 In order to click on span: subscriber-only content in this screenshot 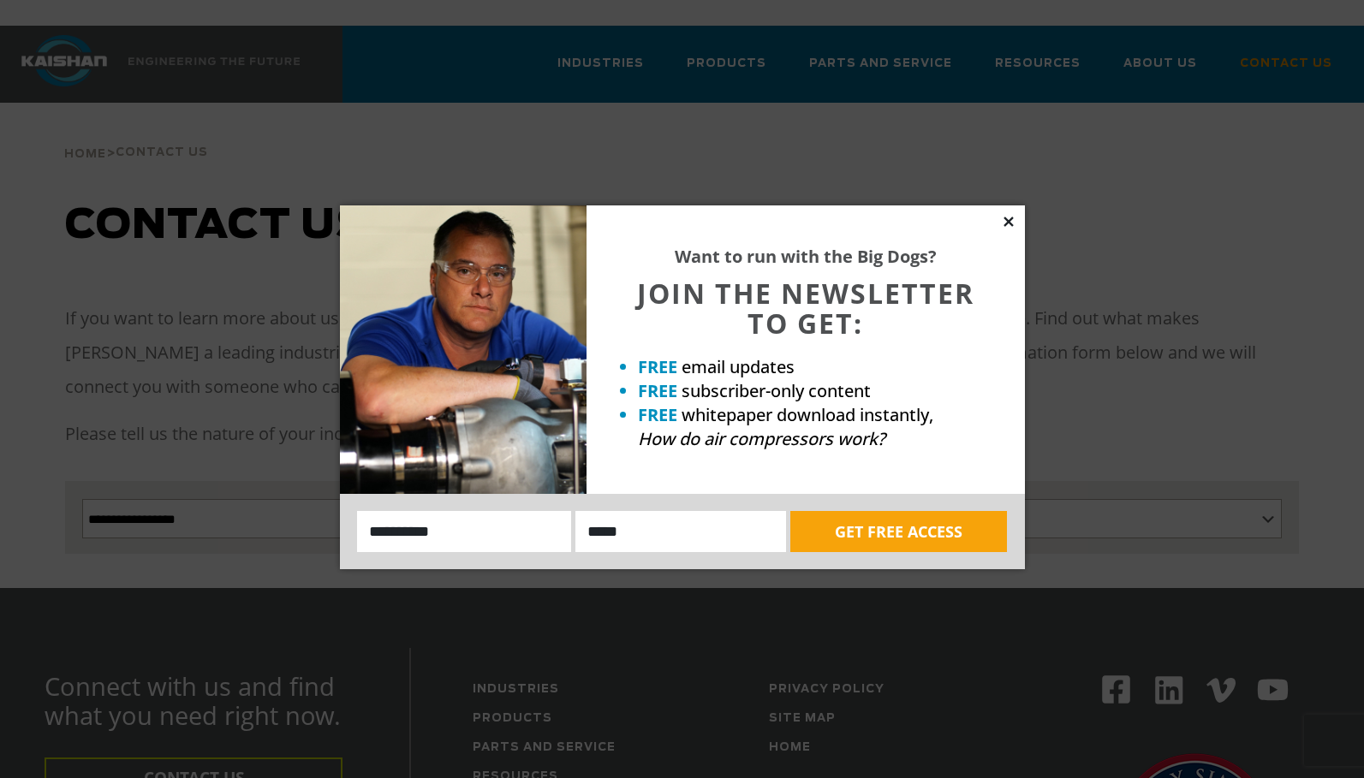, I will do `click(776, 390)`.